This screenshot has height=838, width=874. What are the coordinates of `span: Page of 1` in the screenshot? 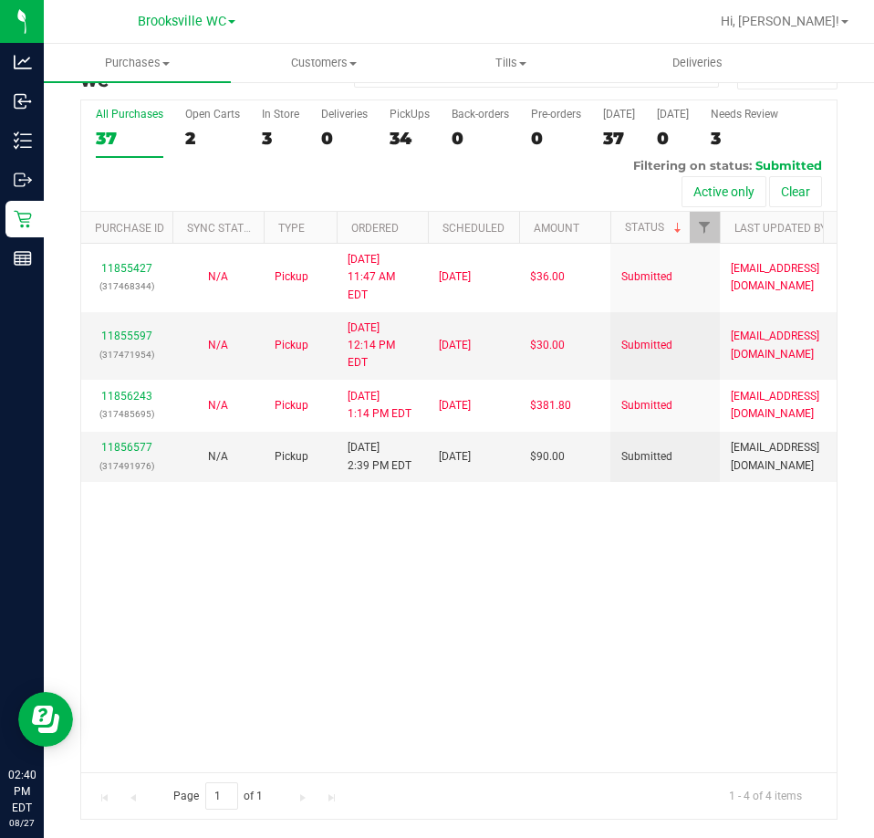 It's located at (218, 796).